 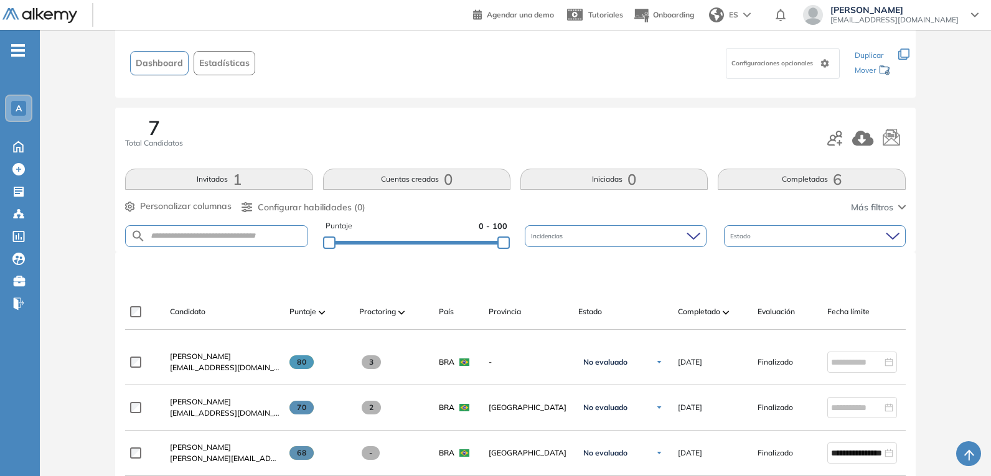 I want to click on span: 3, so click(x=371, y=362).